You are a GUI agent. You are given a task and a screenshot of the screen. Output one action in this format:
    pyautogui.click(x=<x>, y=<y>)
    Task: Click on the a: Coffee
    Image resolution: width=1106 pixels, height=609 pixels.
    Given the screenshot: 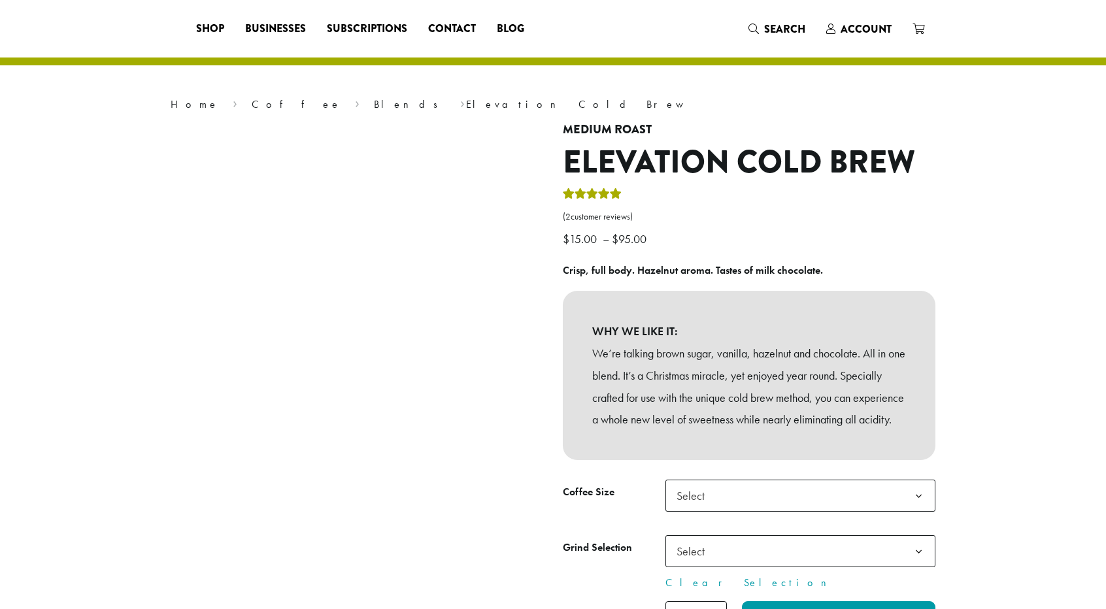 What is the action you would take?
    pyautogui.click(x=296, y=104)
    